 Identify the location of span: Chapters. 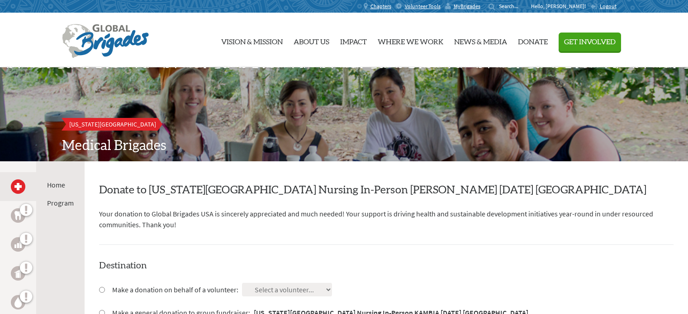
(381, 6).